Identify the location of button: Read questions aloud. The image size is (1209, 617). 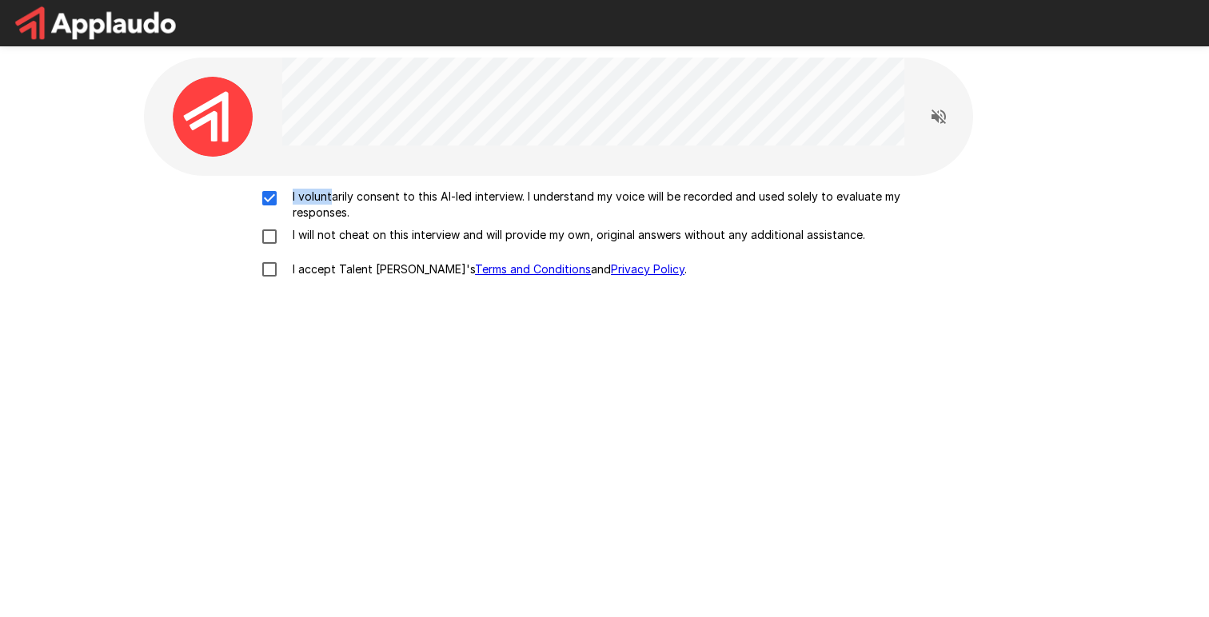
(939, 117).